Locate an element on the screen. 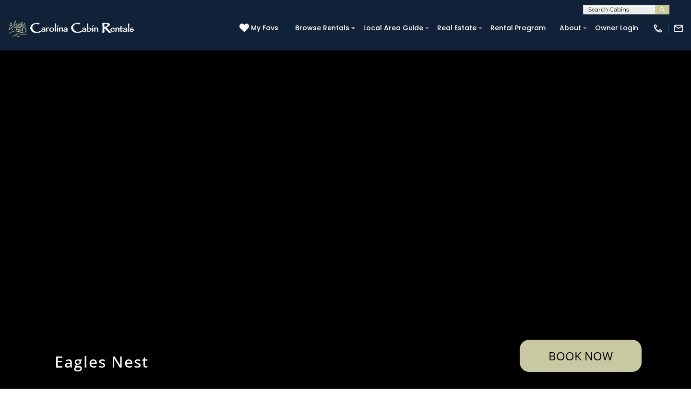 This screenshot has height=394, width=691. h1: Eagles Nest is located at coordinates (220, 361).